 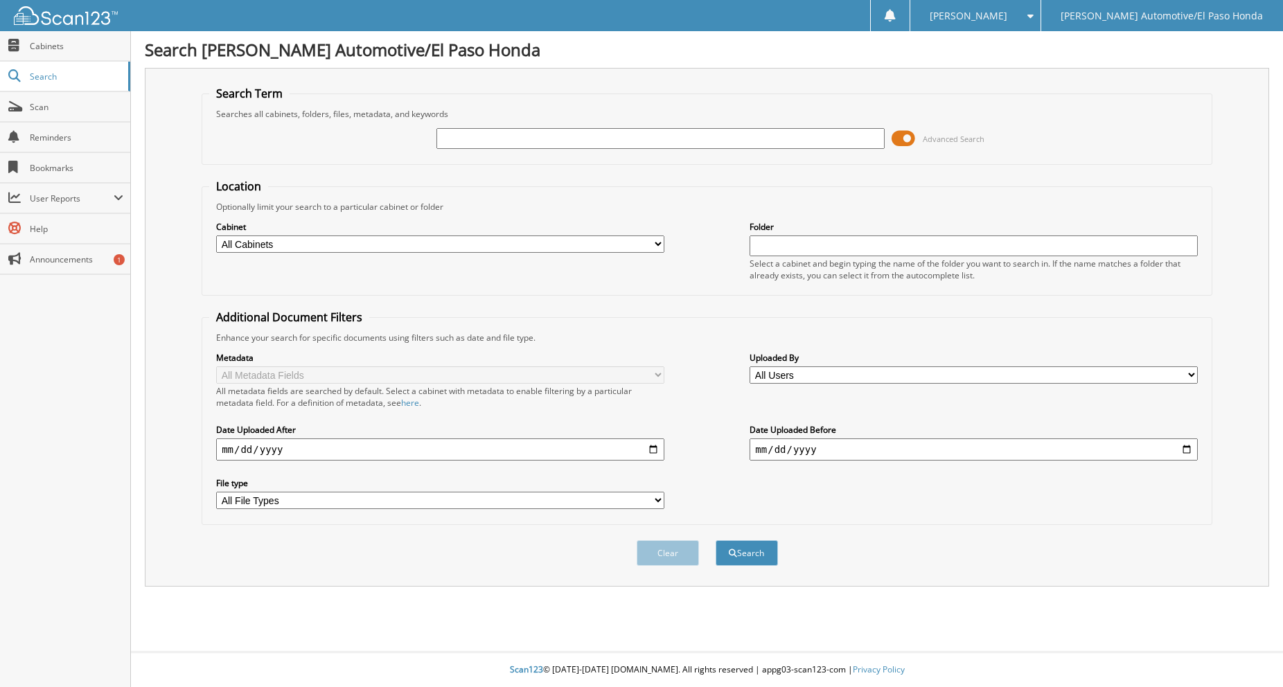 I want to click on label: File type, so click(x=440, y=483).